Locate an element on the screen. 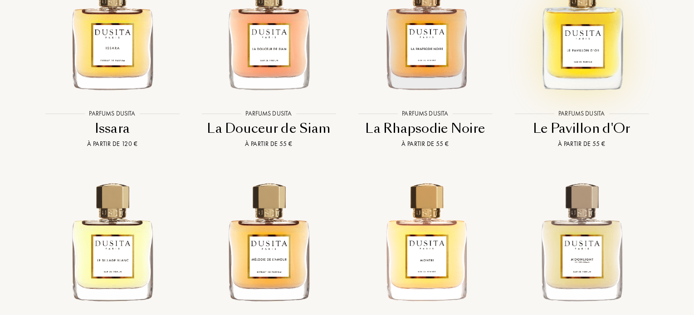 The height and width of the screenshot is (315, 694). div: La Rhapsodie Noire is located at coordinates (425, 128).